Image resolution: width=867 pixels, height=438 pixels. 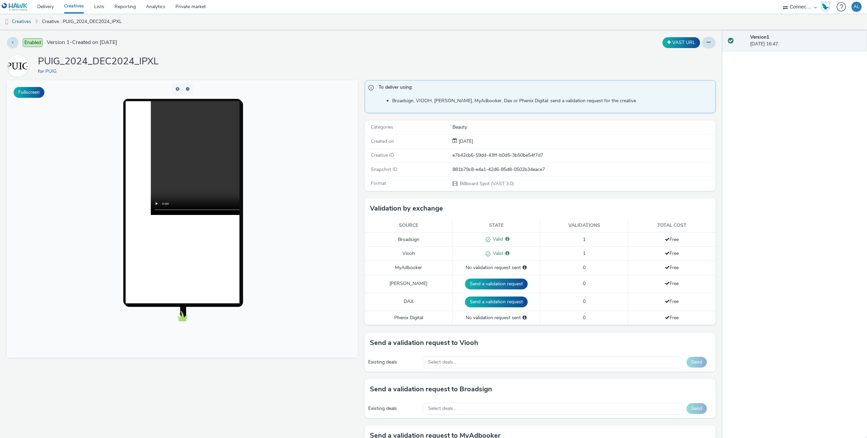 I want to click on div: Please select a deal below and click on Send to send a validation request to MyAdbooker., so click(x=525, y=268).